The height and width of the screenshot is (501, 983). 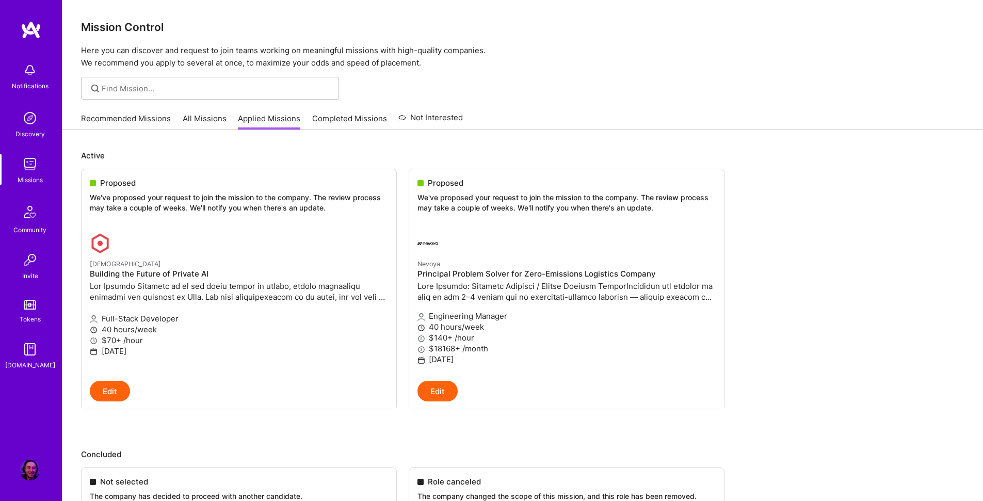 What do you see at coordinates (523, 155) in the screenshot?
I see `p: Active` at bounding box center [523, 155].